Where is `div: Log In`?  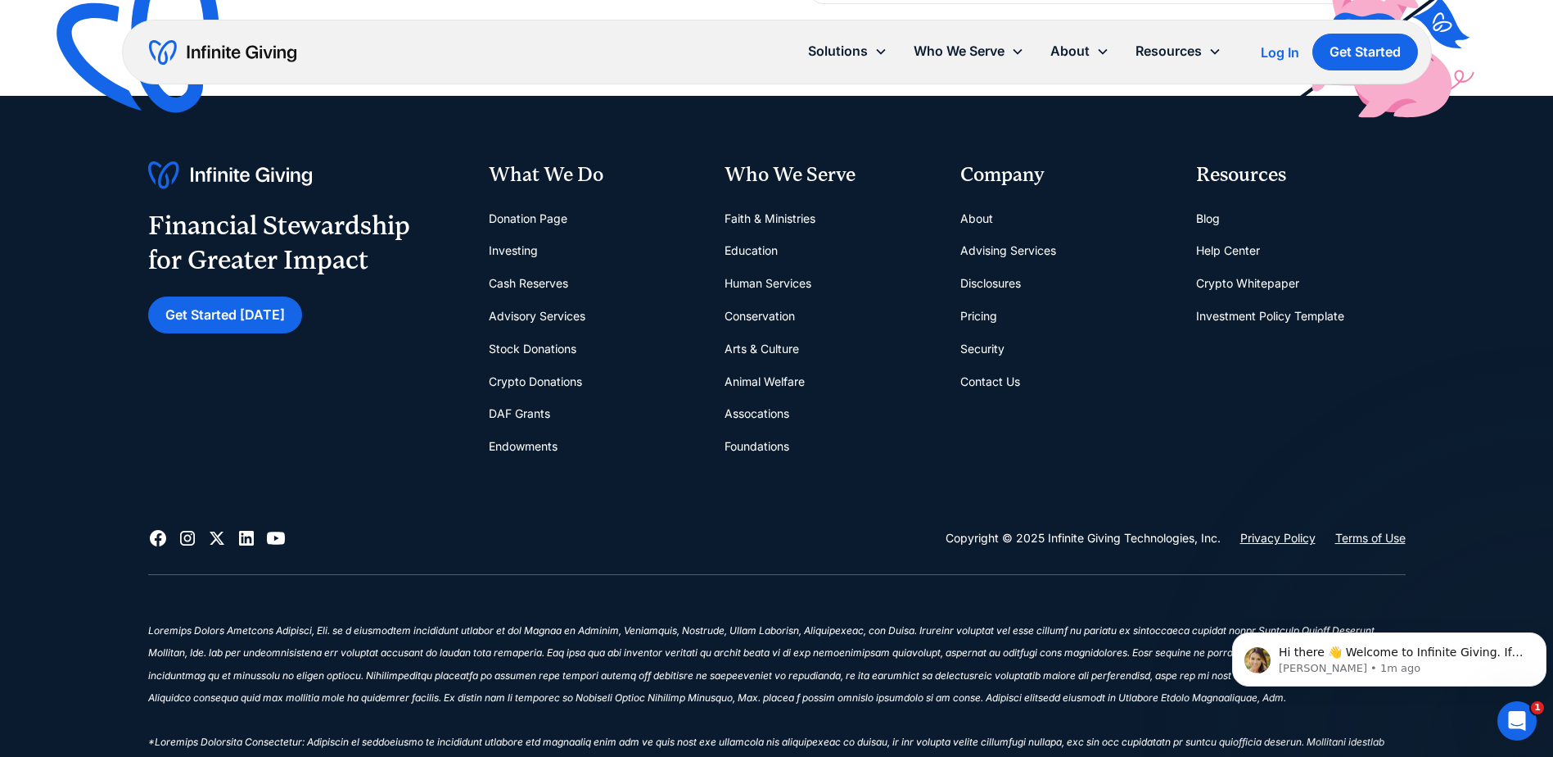
div: Log In is located at coordinates (1280, 52).